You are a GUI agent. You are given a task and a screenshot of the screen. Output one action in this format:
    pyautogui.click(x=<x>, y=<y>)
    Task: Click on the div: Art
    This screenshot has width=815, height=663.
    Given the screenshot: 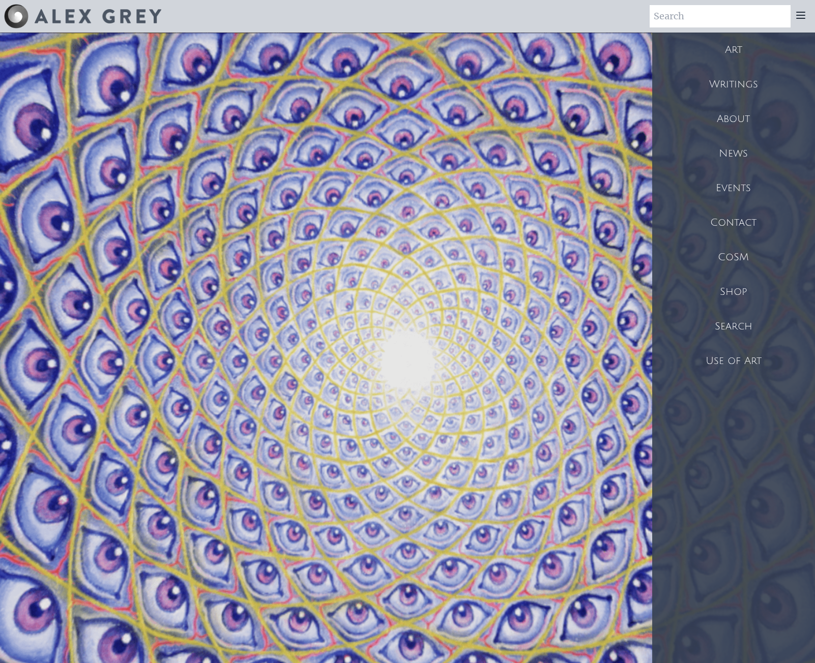 What is the action you would take?
    pyautogui.click(x=734, y=50)
    